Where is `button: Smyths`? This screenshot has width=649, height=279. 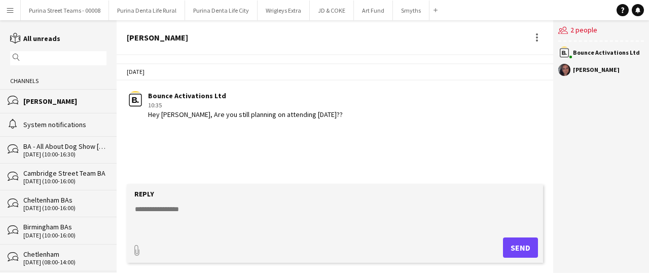 button: Smyths is located at coordinates (411, 10).